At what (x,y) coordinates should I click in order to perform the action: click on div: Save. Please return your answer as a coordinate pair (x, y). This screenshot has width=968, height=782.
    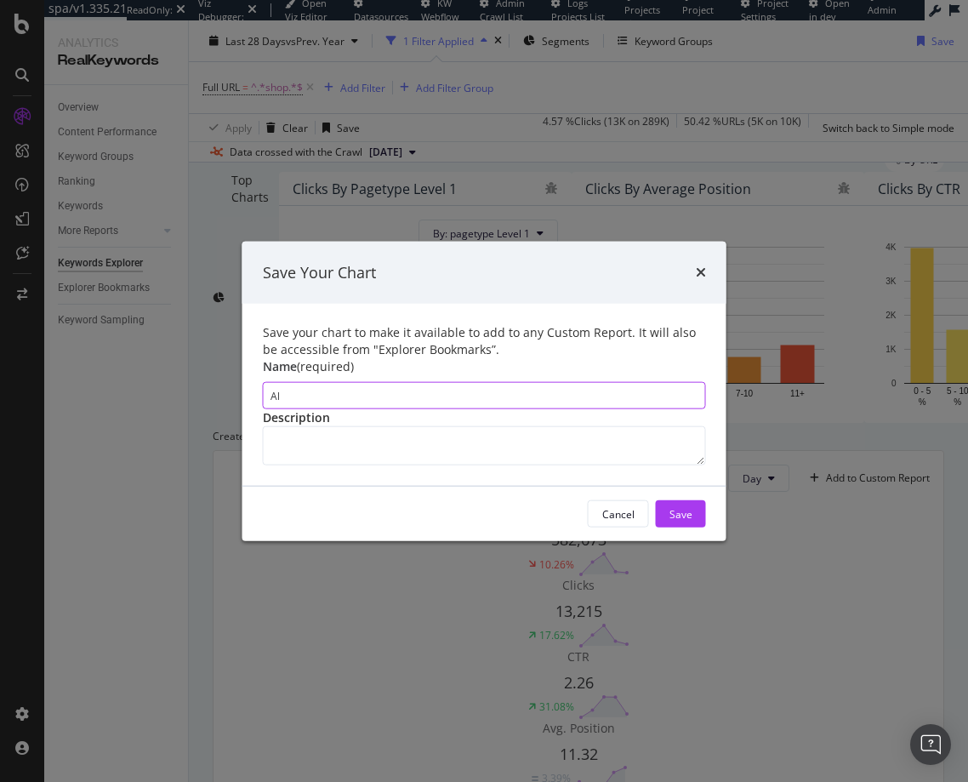
    Looking at the image, I should click on (680, 513).